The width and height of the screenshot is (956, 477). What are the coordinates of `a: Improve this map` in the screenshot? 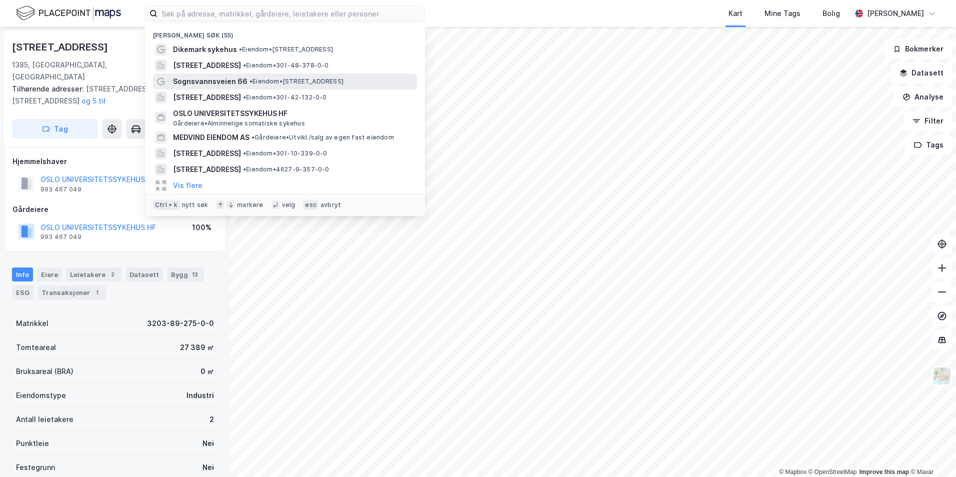 It's located at (884, 472).